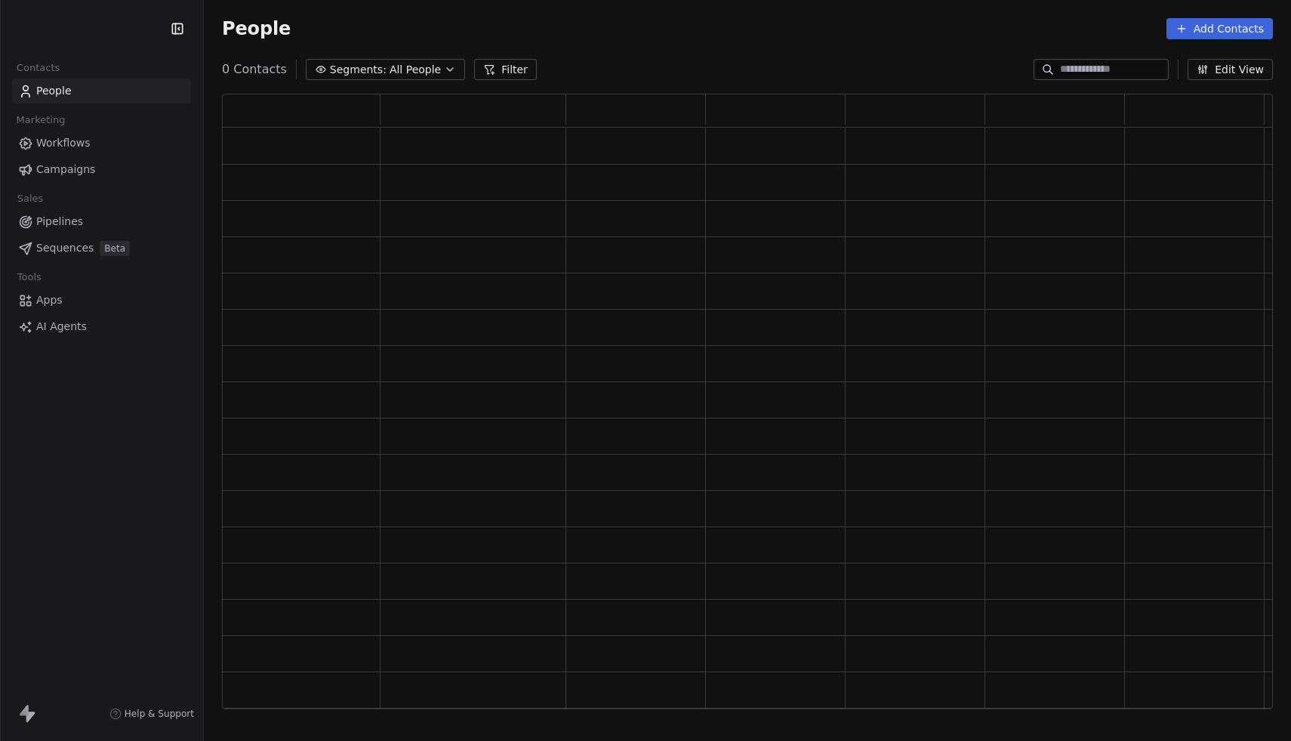 Image resolution: width=1291 pixels, height=741 pixels. I want to click on span: Tools, so click(29, 277).